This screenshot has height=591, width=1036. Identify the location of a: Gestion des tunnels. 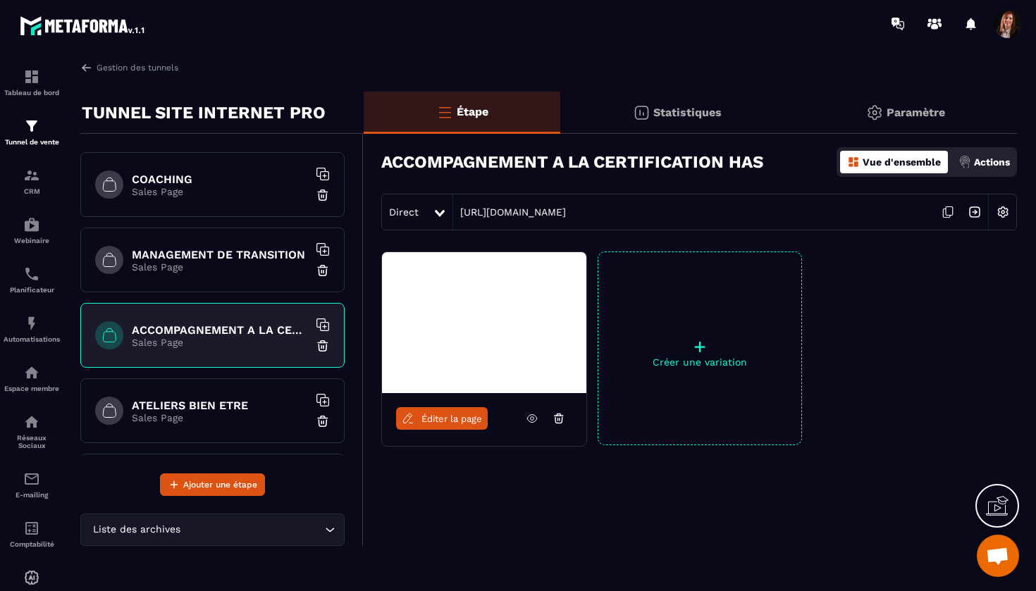
(129, 68).